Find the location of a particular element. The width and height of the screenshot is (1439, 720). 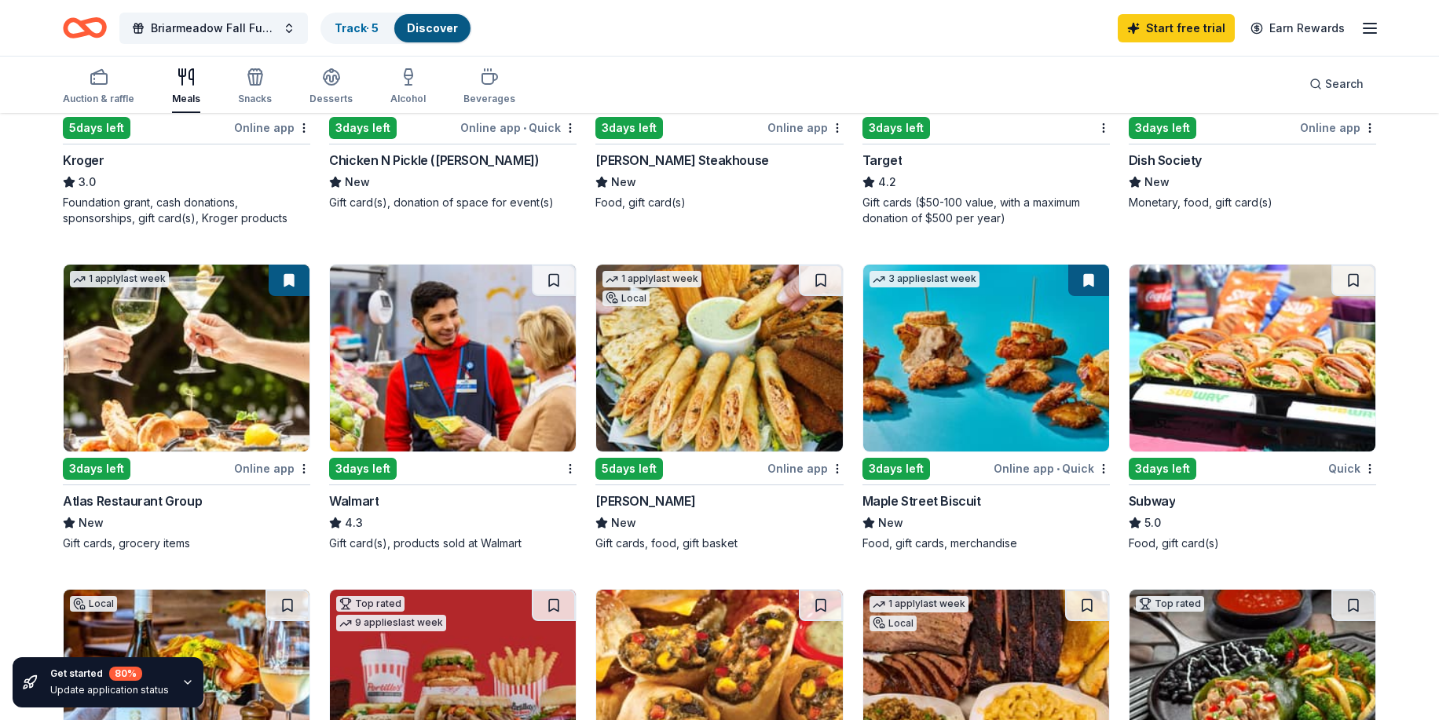

button: Meals is located at coordinates (186, 87).